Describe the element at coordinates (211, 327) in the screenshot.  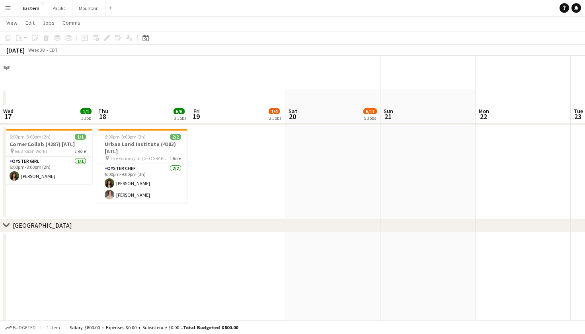
I see `span: Total Budgeted $800.00` at that location.